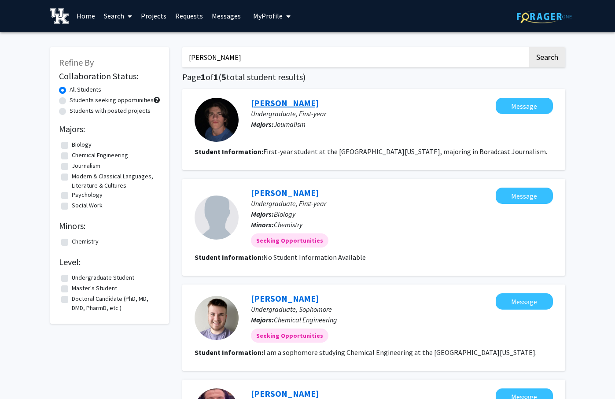  Describe the element at coordinates (314, 257) in the screenshot. I see `span: No Student Information Available` at that location.